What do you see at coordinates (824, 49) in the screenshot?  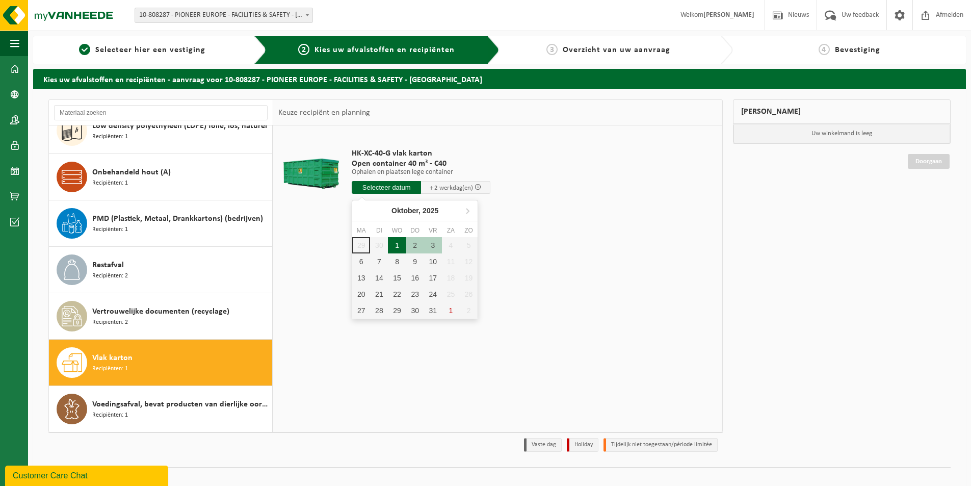 I see `span: 4` at bounding box center [824, 49].